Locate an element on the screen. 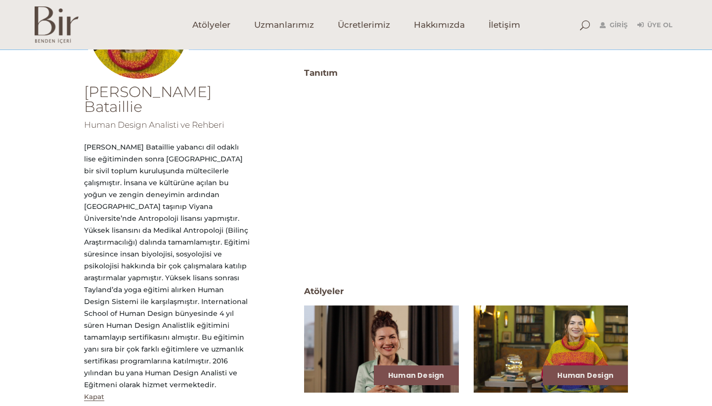 This screenshot has width=712, height=406. span: Uzmanlarımız is located at coordinates (284, 25).